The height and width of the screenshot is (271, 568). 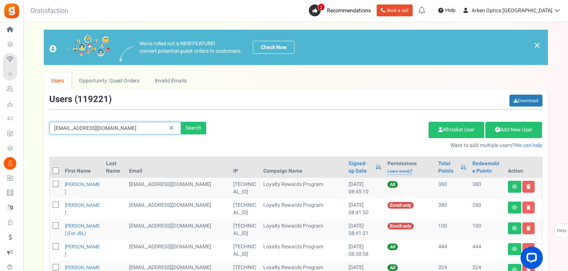 What do you see at coordinates (12, 11) in the screenshot?
I see `img: Gratisfaction` at bounding box center [12, 11].